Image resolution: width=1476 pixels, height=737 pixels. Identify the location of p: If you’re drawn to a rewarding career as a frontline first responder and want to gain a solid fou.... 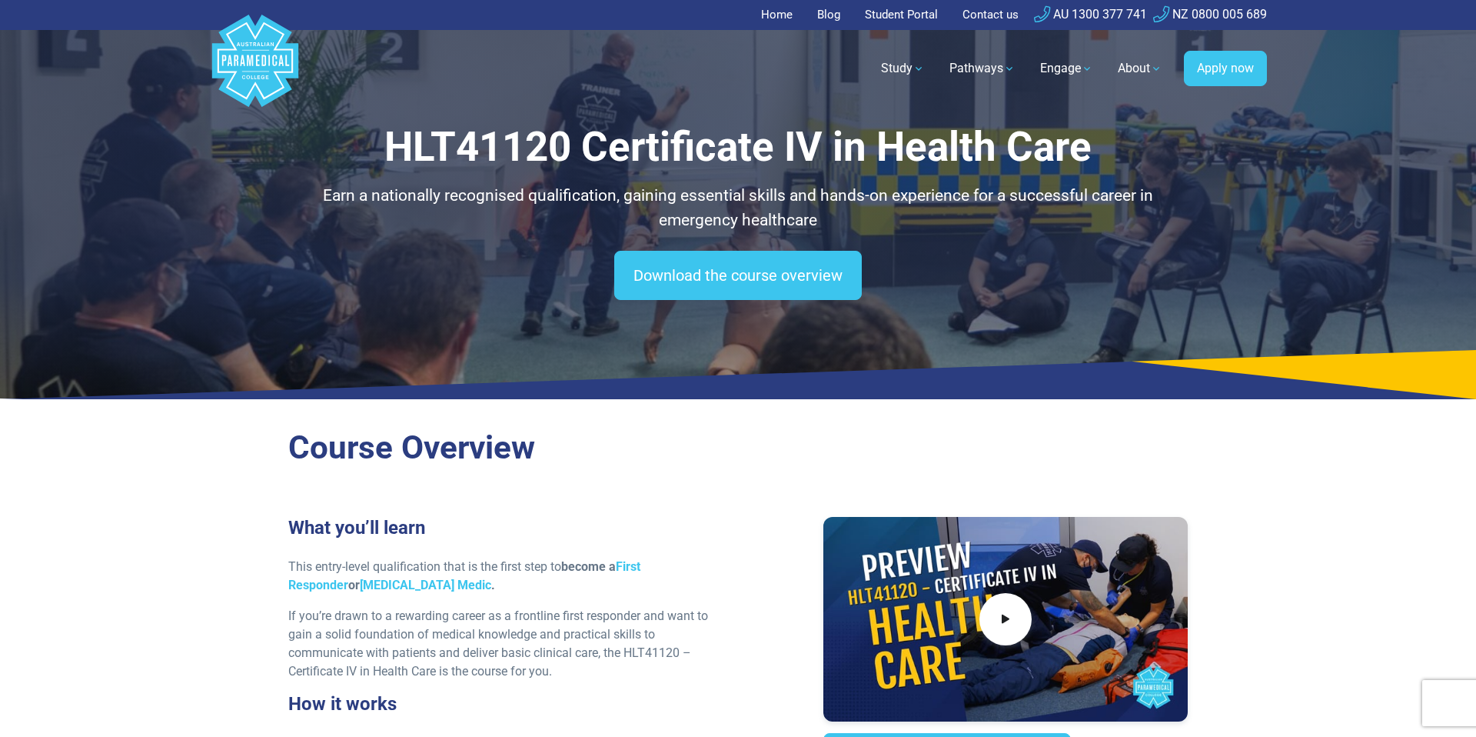
(508, 644).